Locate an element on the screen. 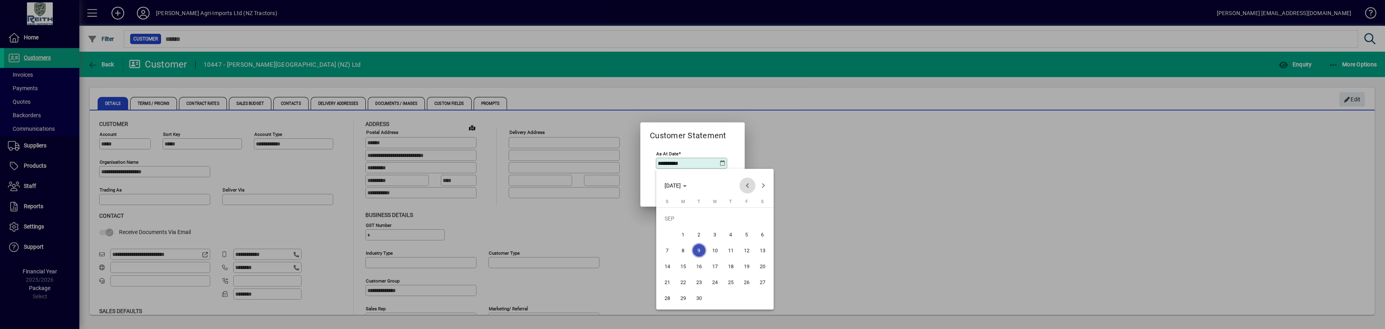  span: 9 is located at coordinates (699, 250).